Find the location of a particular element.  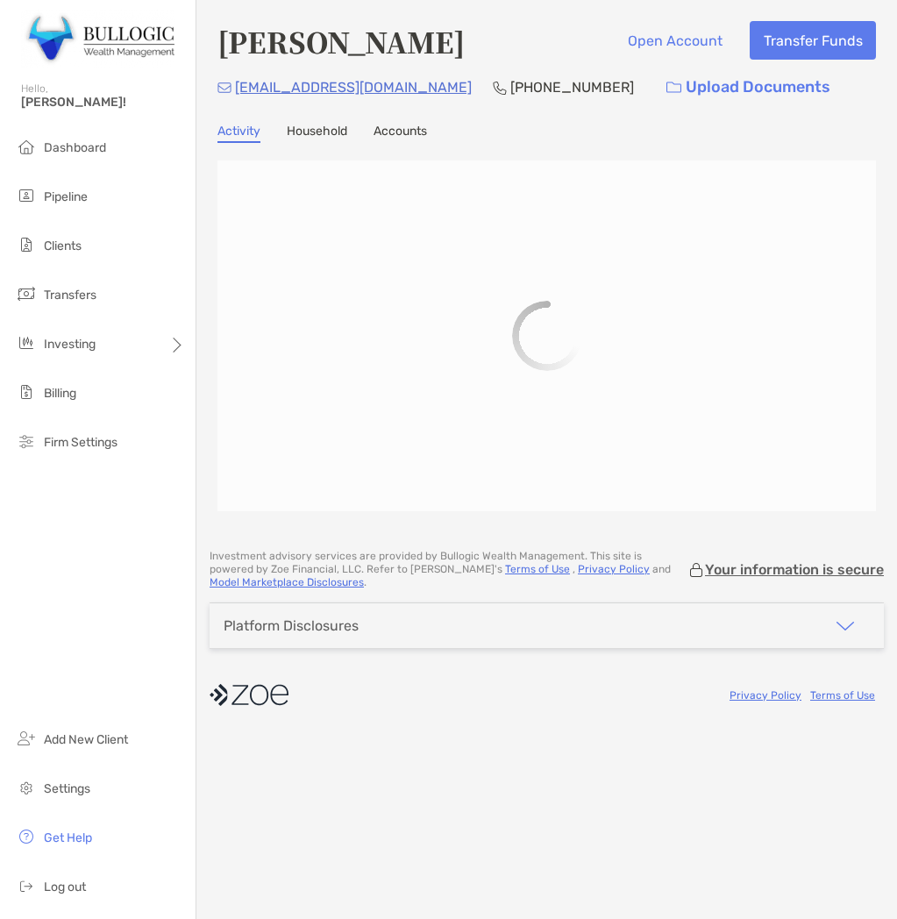

span: Firm Settings is located at coordinates (81, 442).